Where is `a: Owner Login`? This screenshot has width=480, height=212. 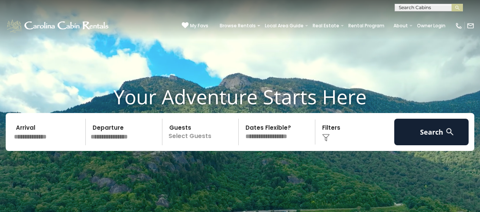 a: Owner Login is located at coordinates (431, 26).